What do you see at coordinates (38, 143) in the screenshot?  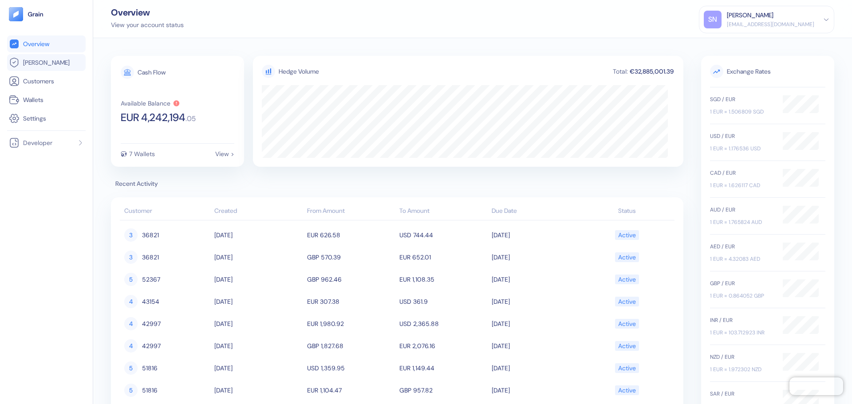 I see `span: Developer` at bounding box center [38, 143].